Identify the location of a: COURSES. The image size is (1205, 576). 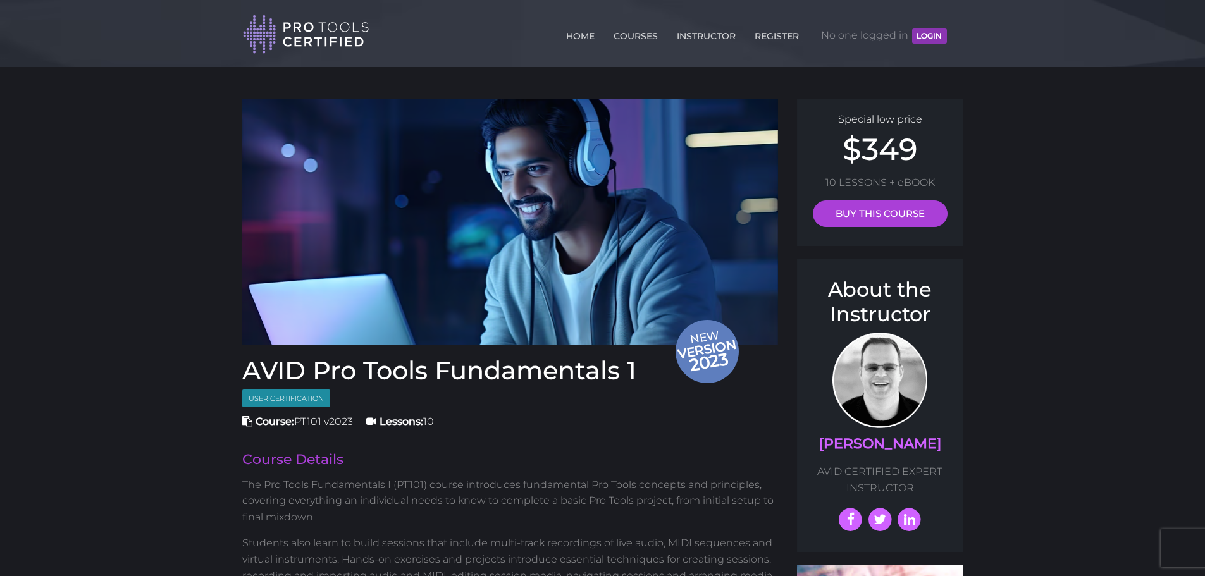
(636, 34).